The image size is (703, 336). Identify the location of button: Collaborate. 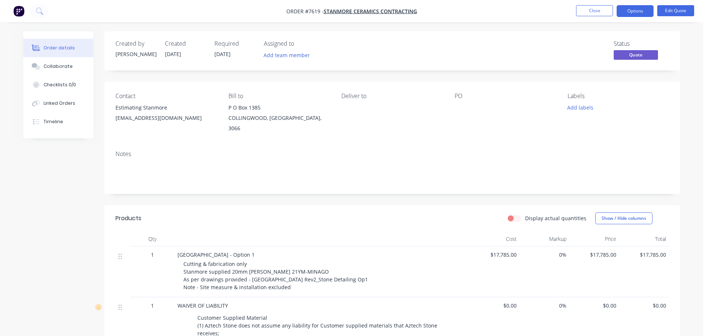
(58, 66).